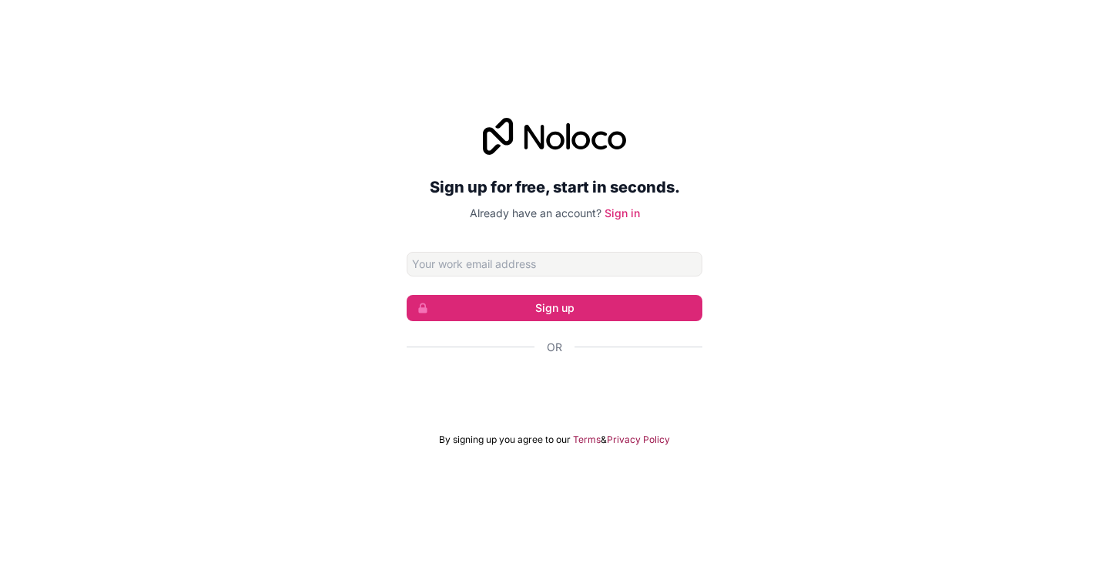 The image size is (1109, 563). I want to click on button: Sign up, so click(555, 308).